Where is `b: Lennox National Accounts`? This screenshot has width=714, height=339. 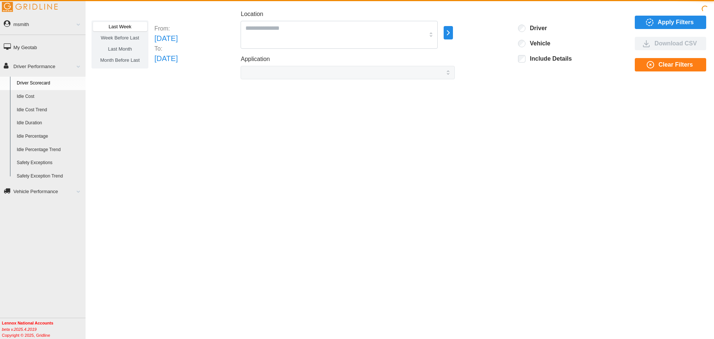 b: Lennox National Accounts is located at coordinates (28, 323).